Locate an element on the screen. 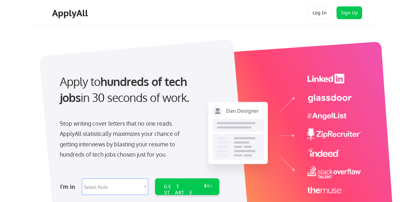 The height and width of the screenshot is (202, 411). div: GET STARTED is located at coordinates (181, 193).